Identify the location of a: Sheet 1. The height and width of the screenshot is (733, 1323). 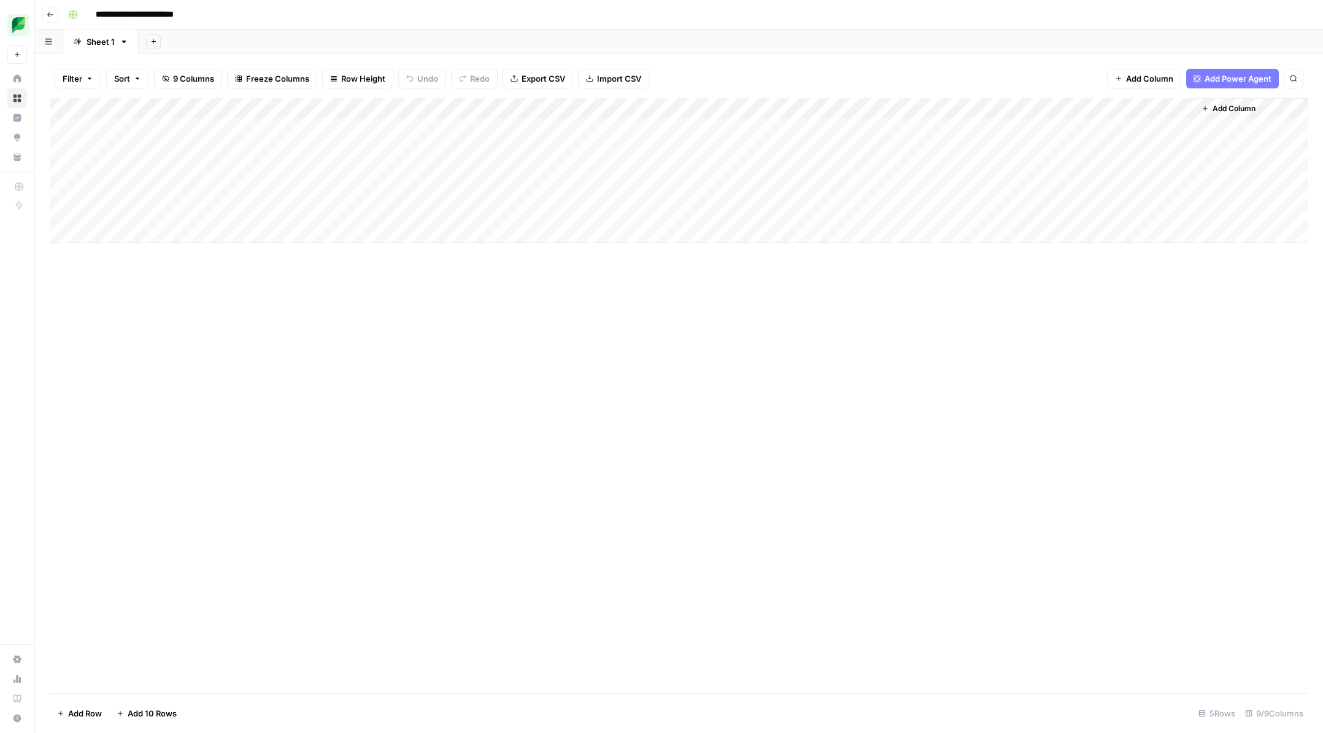
(101, 42).